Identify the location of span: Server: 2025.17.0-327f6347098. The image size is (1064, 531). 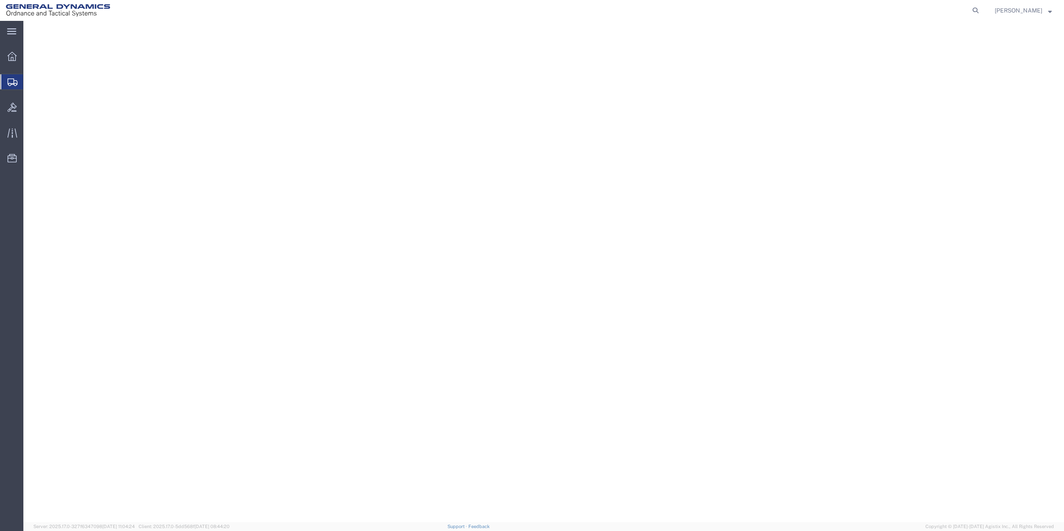
(84, 527).